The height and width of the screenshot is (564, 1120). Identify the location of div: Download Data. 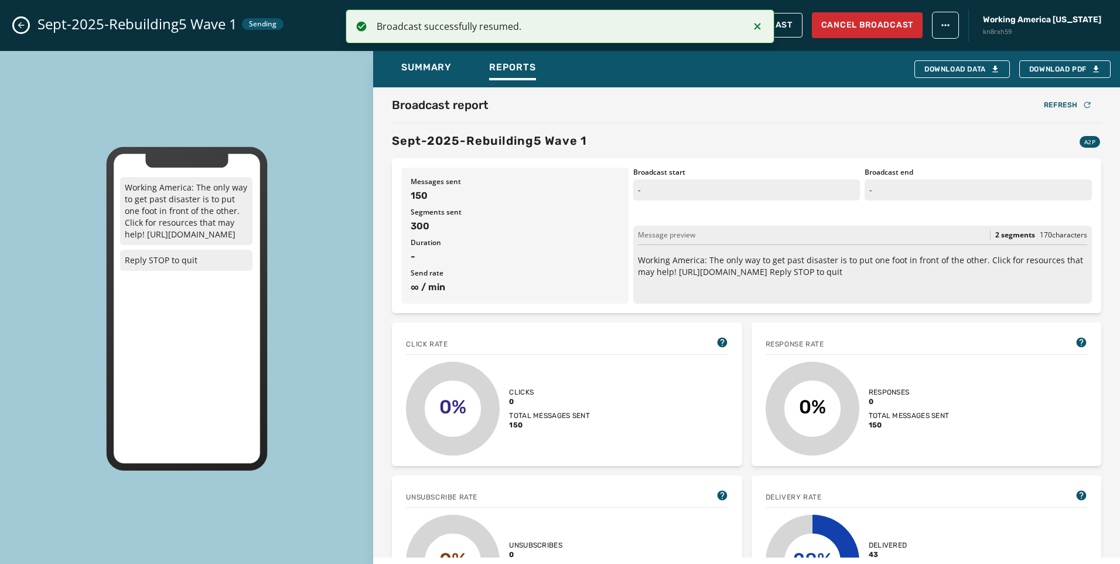
(962, 69).